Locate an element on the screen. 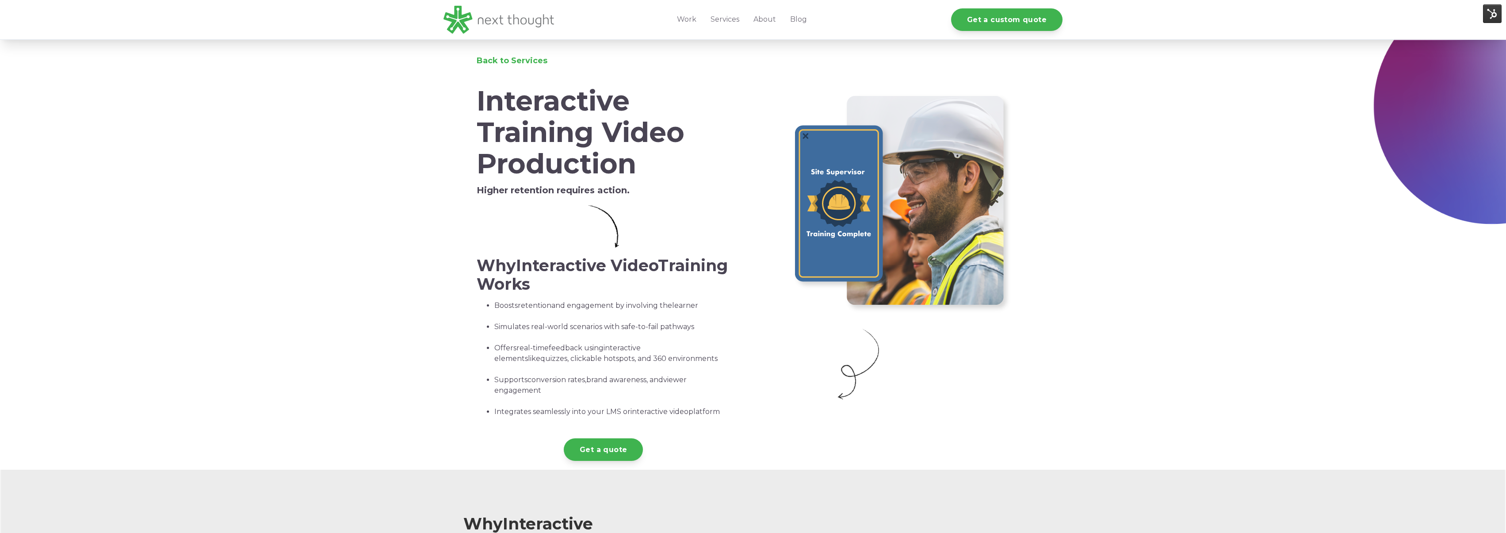 Image resolution: width=1506 pixels, height=533 pixels. span: learner is located at coordinates (685, 305).